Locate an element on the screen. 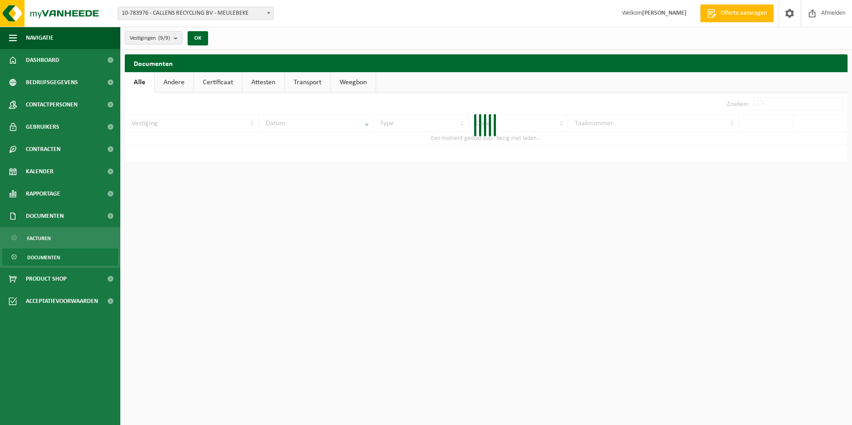 Image resolution: width=852 pixels, height=425 pixels. span: Offerte aanvragen is located at coordinates (744, 13).